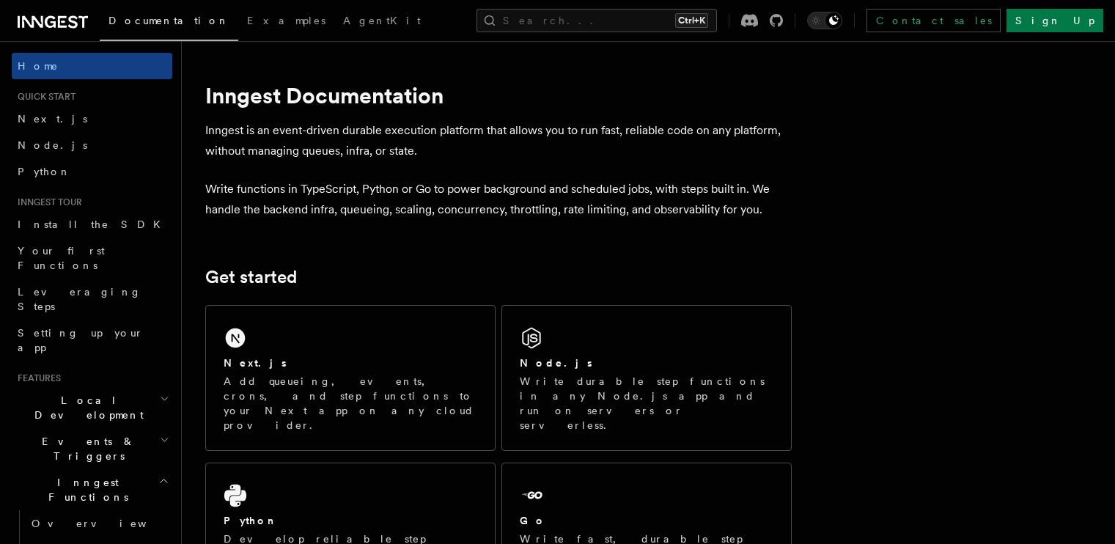  I want to click on span: Node.js, so click(52, 145).